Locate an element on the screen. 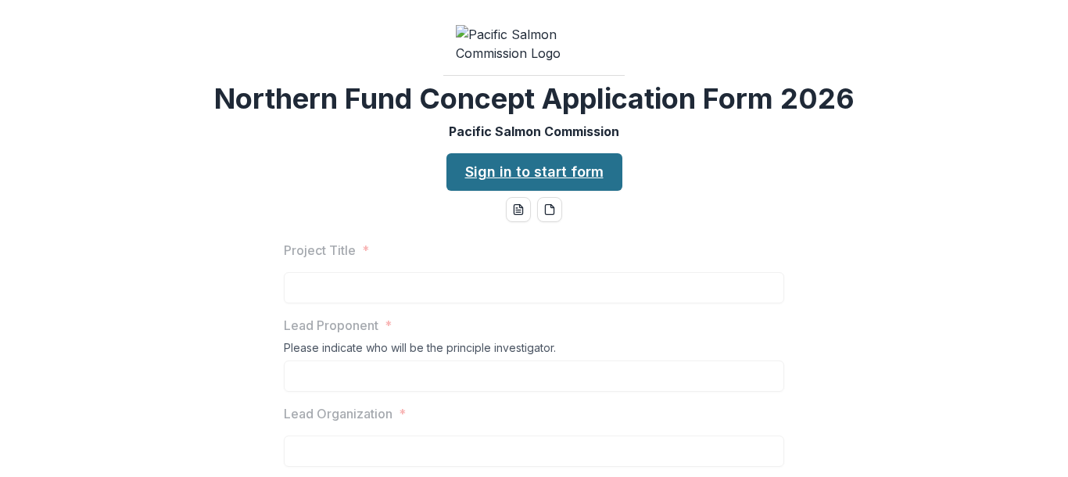 This screenshot has height=477, width=1068. p: Lead Proponent is located at coordinates (331, 325).